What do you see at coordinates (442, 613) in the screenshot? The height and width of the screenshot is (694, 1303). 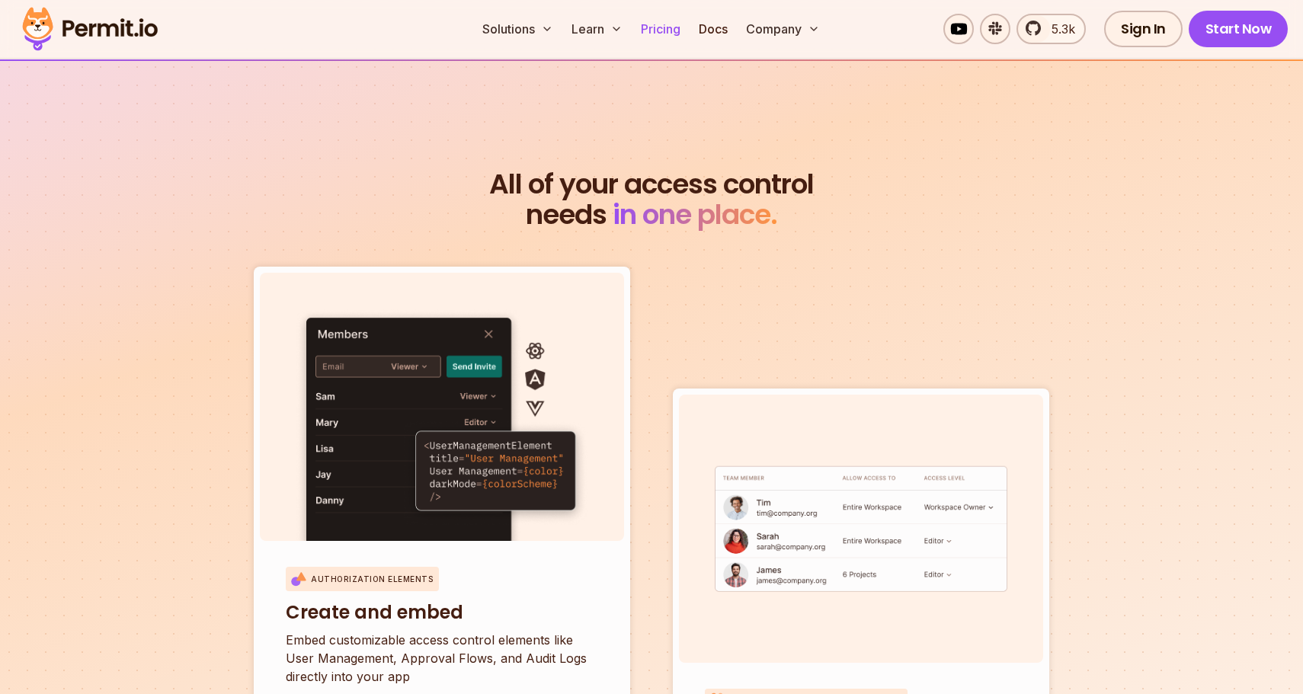 I see `h3: Create and embed` at bounding box center [442, 613].